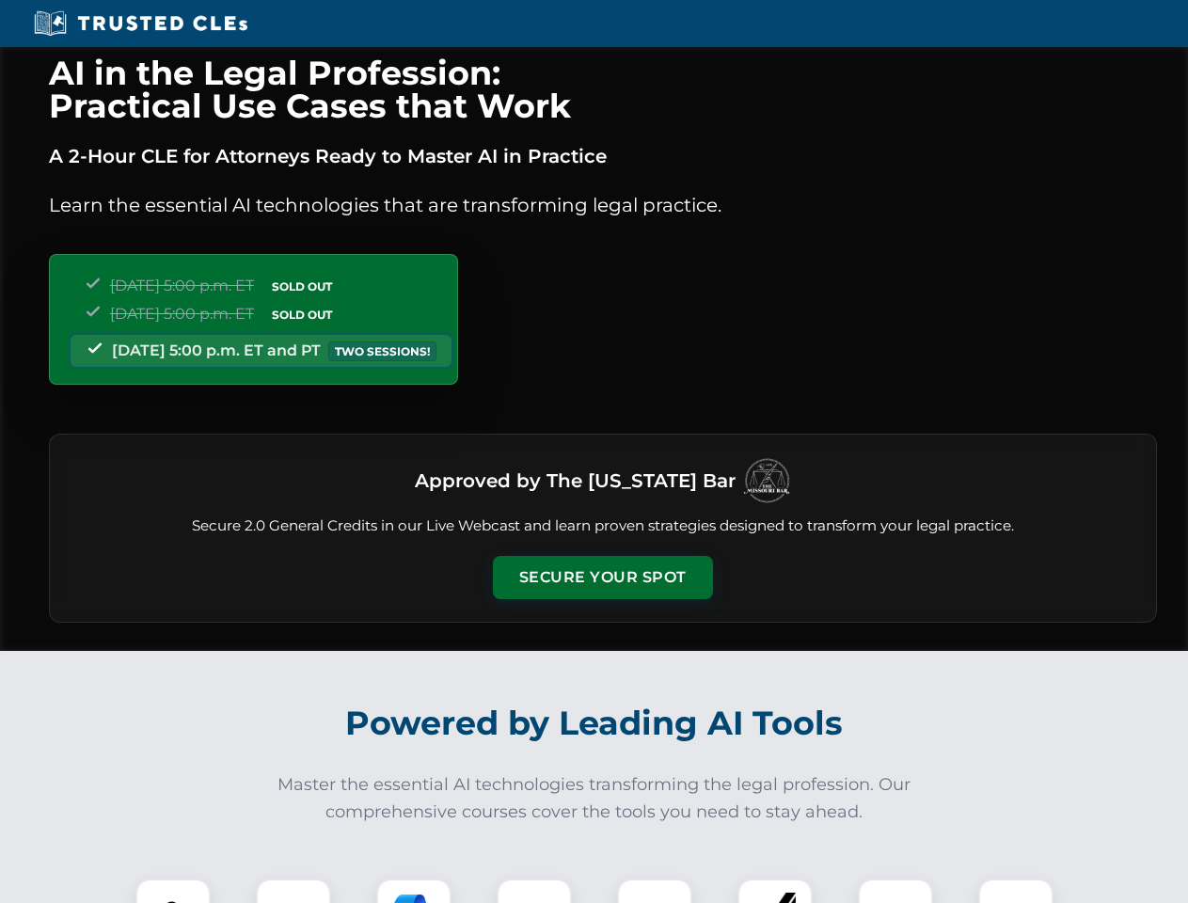  What do you see at coordinates (603, 577) in the screenshot?
I see `button: Secure Your Spot` at bounding box center [603, 577].